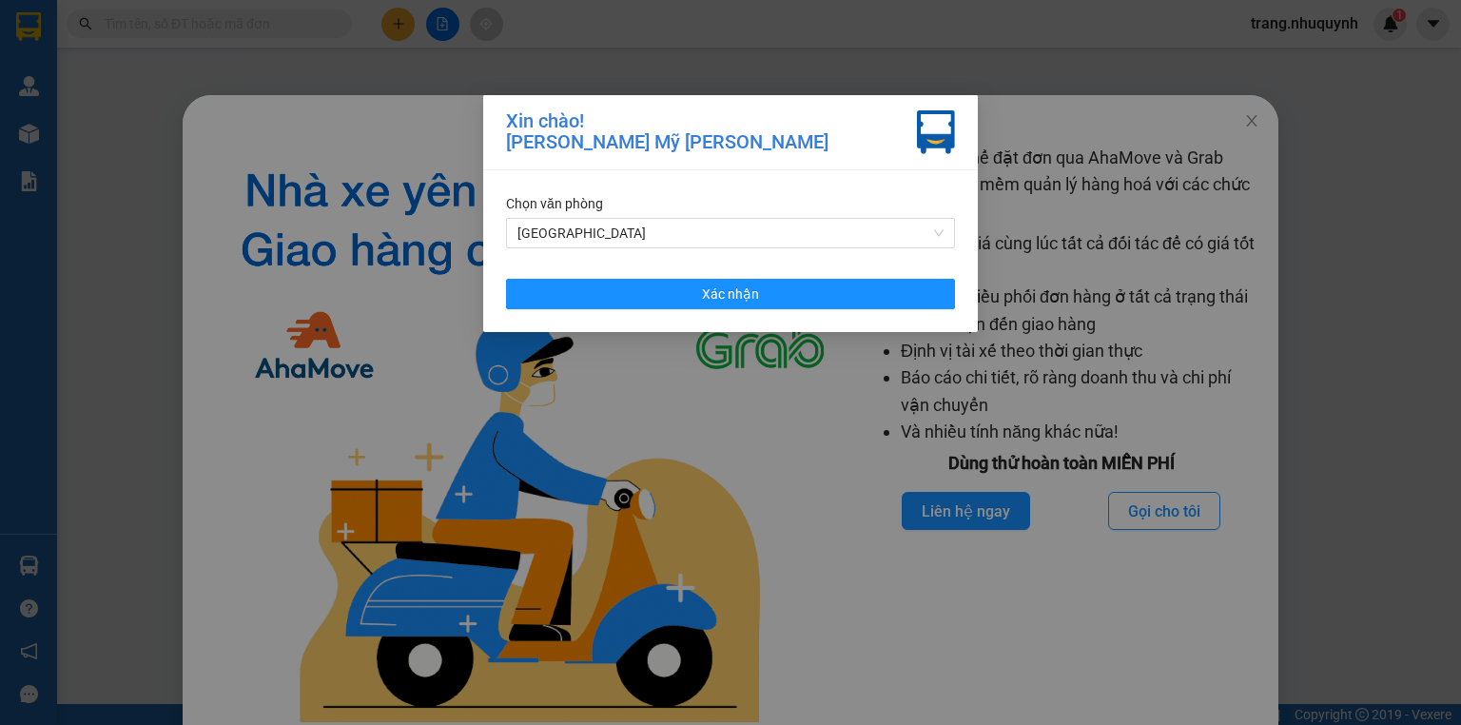  What do you see at coordinates (731, 204) in the screenshot?
I see `div: Chọn văn phòng` at bounding box center [731, 204].